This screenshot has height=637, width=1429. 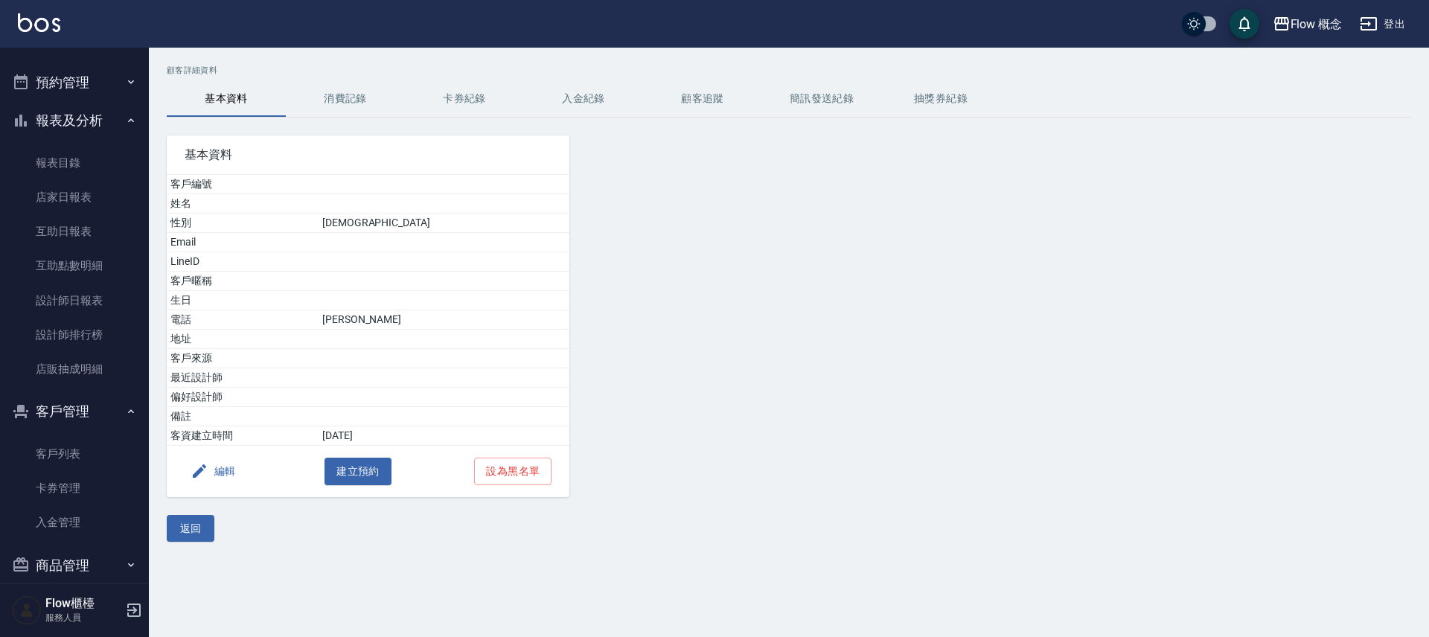 I want to click on button: 客戶管理, so click(x=74, y=412).